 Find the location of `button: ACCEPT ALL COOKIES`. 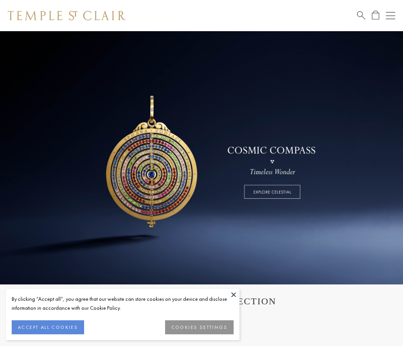

button: ACCEPT ALL COOKIES is located at coordinates (48, 327).